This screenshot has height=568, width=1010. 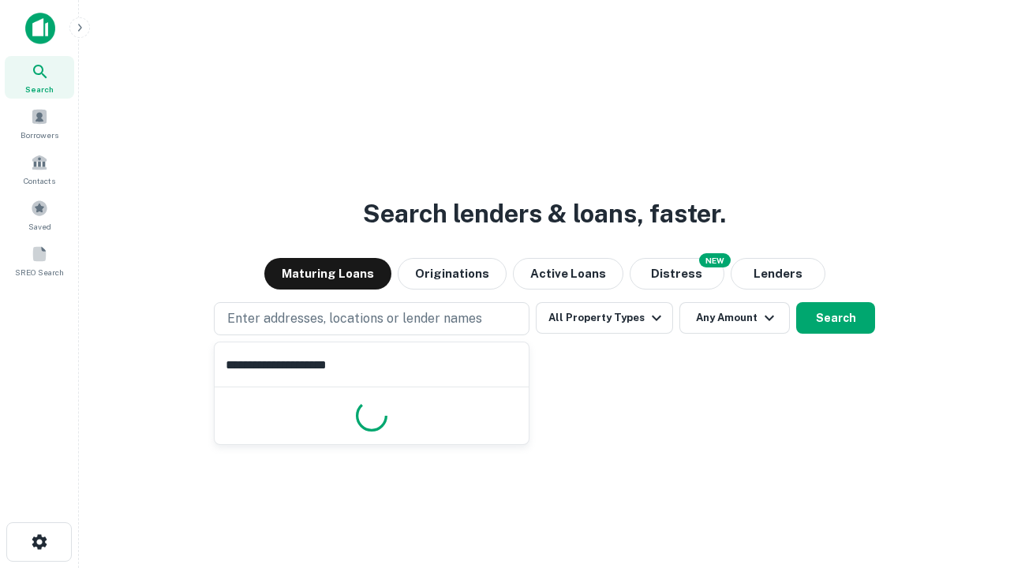 I want to click on a: Search, so click(x=39, y=77).